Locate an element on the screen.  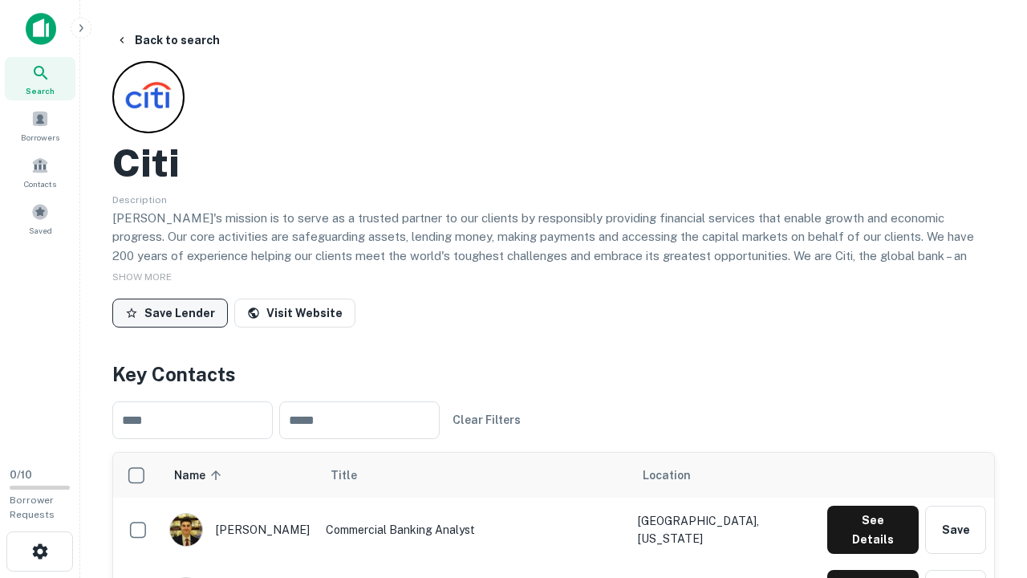
button: Save is located at coordinates (956, 530).